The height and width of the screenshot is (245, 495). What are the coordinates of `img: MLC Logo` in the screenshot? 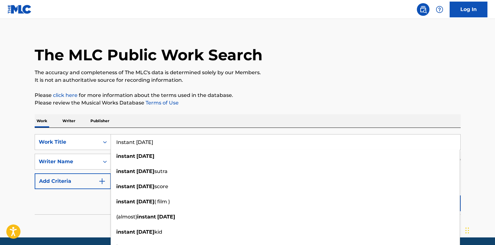 It's located at (20, 9).